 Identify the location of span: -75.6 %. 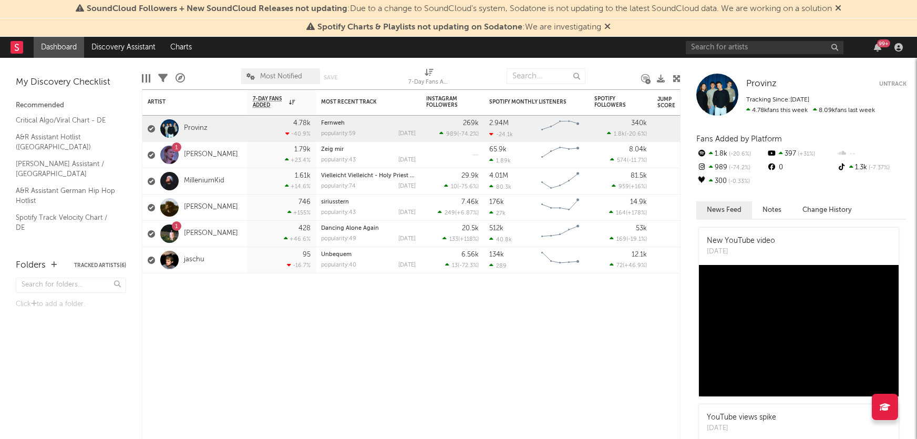
(468, 187).